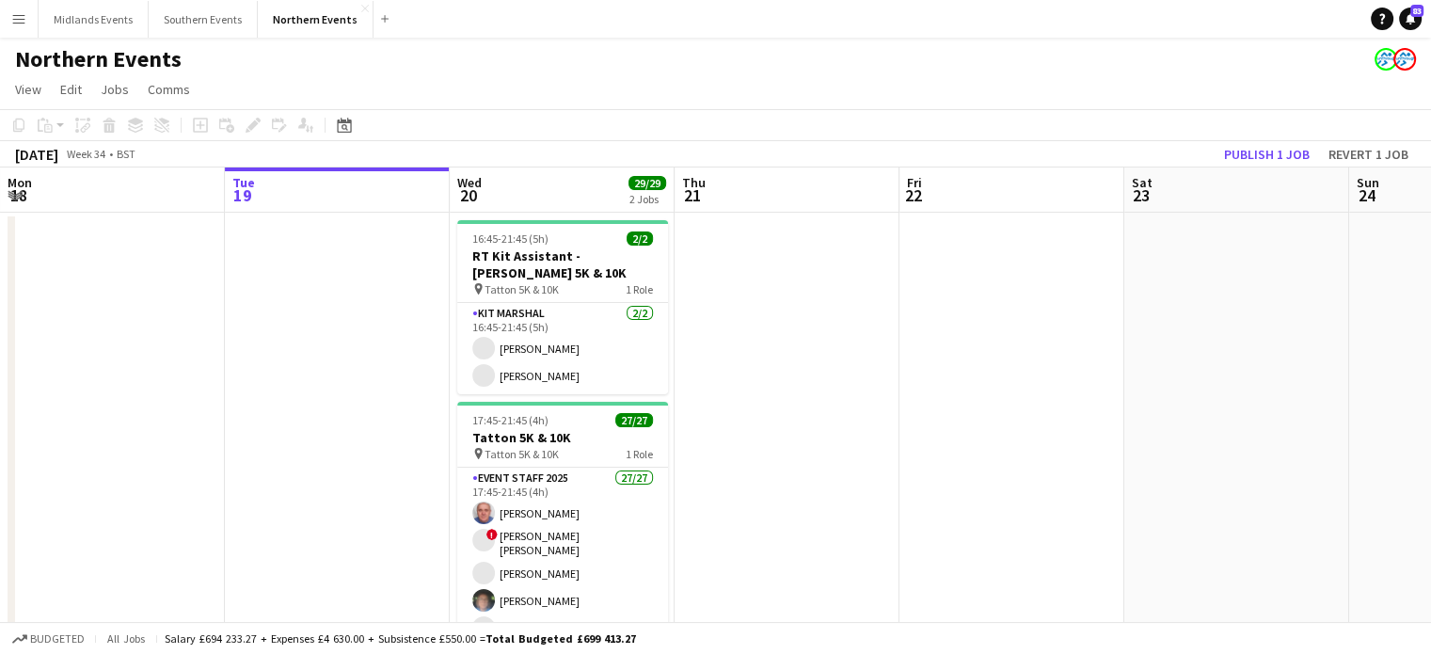 This screenshot has height=654, width=1431. I want to click on span: Total Budgeted £699 413.27, so click(561, 638).